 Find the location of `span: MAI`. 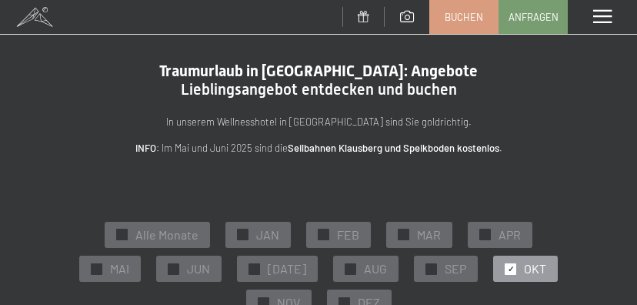

span: MAI is located at coordinates (119, 269).